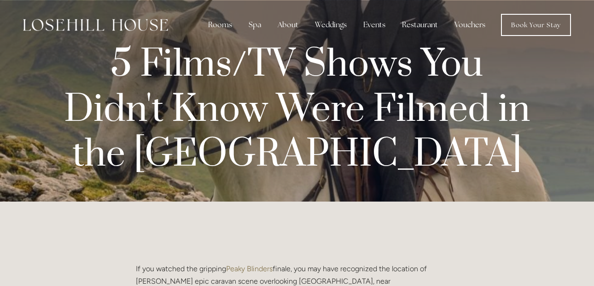 Image resolution: width=594 pixels, height=286 pixels. What do you see at coordinates (331, 25) in the screenshot?
I see `div: Weddings` at bounding box center [331, 25].